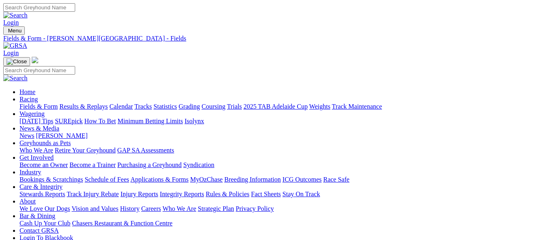  Describe the element at coordinates (30, 172) in the screenshot. I see `a: Industry` at that location.